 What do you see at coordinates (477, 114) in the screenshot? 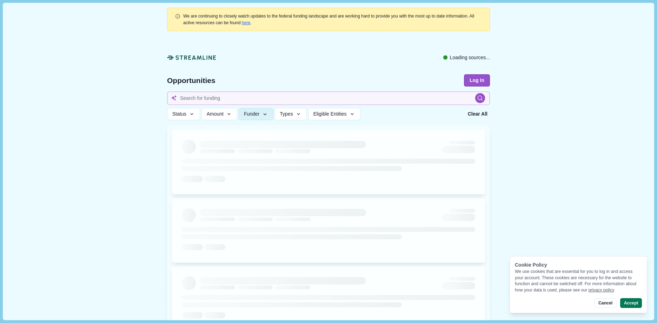
I see `button: Clear All` at bounding box center [477, 114].